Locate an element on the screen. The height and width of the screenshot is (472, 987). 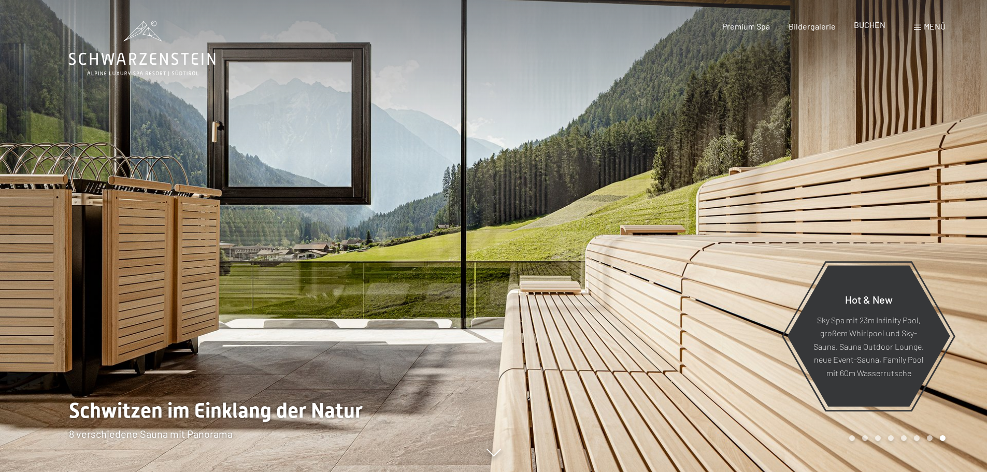
div: Carousel Page 3 is located at coordinates (877, 438).